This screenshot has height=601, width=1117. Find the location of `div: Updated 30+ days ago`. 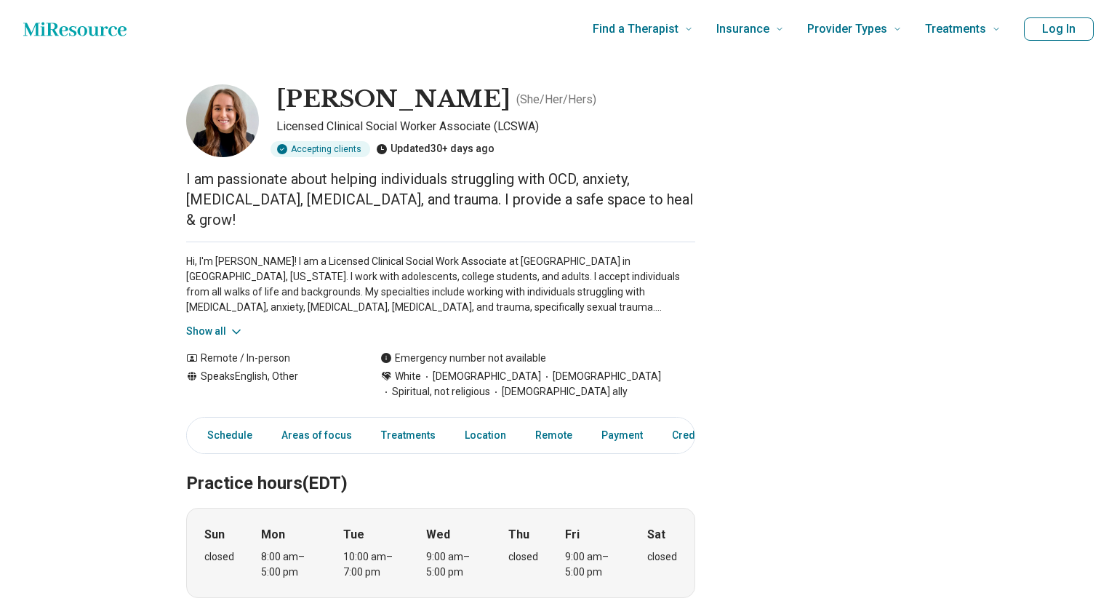

div: Updated 30+ days ago is located at coordinates (435, 149).